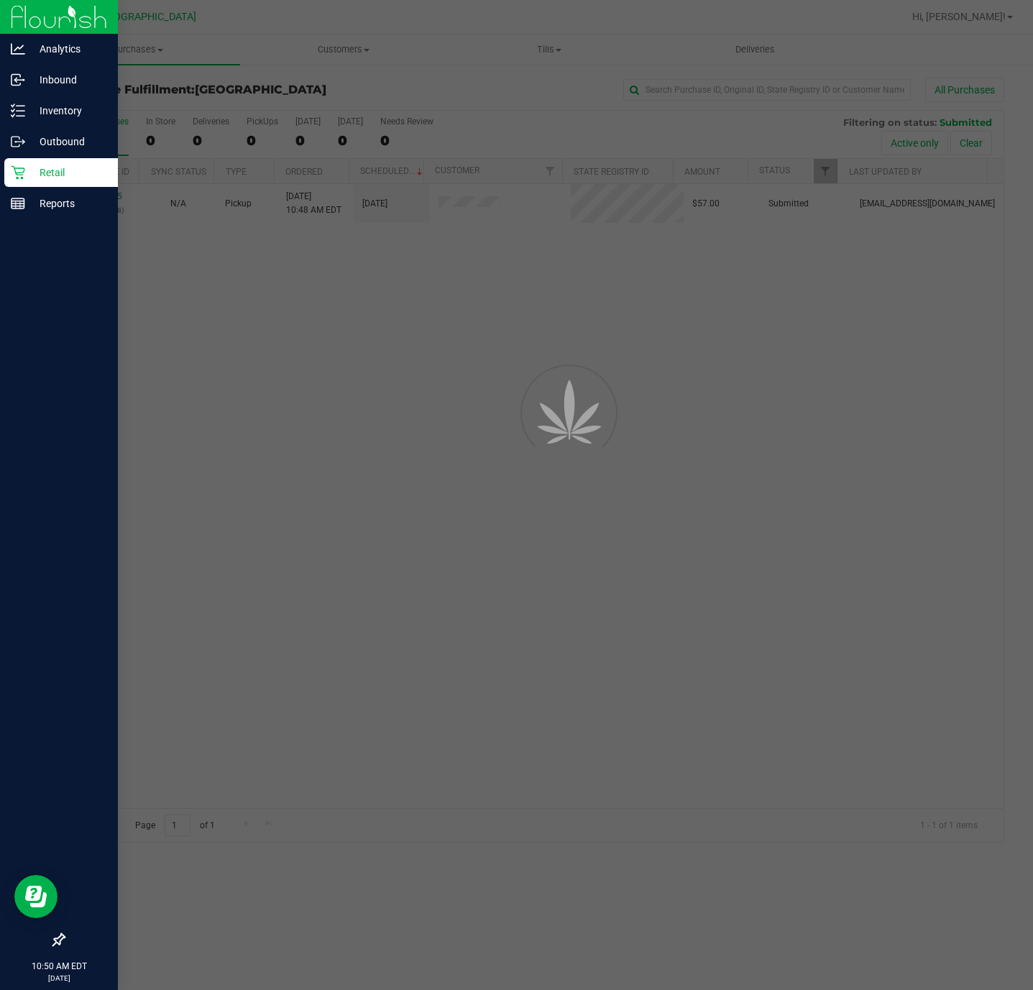 This screenshot has height=990, width=1033. I want to click on p: Analytics, so click(68, 49).